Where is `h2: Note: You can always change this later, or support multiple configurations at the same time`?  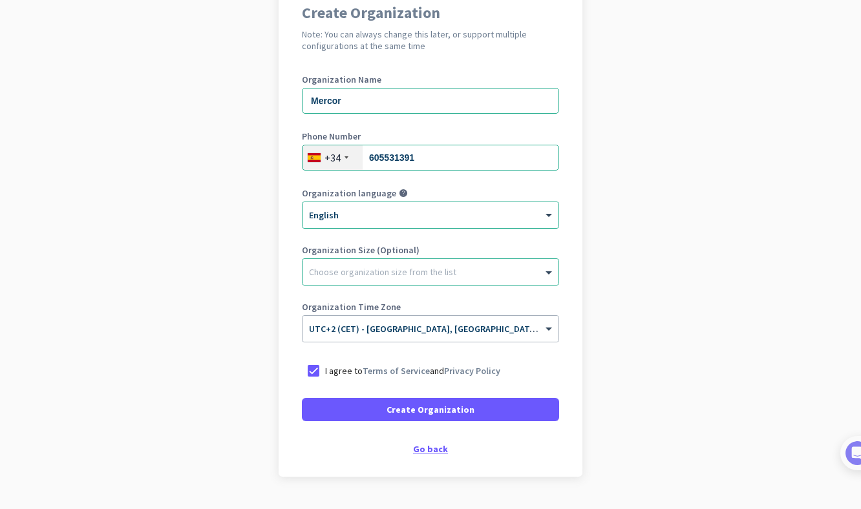
h2: Note: You can always change this later, or support multiple configurations at the same time is located at coordinates (431, 40).